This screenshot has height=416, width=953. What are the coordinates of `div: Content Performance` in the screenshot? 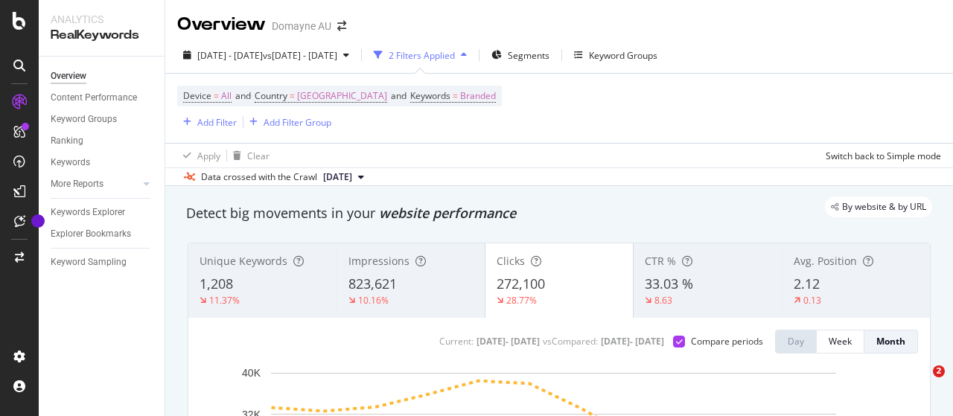 It's located at (94, 98).